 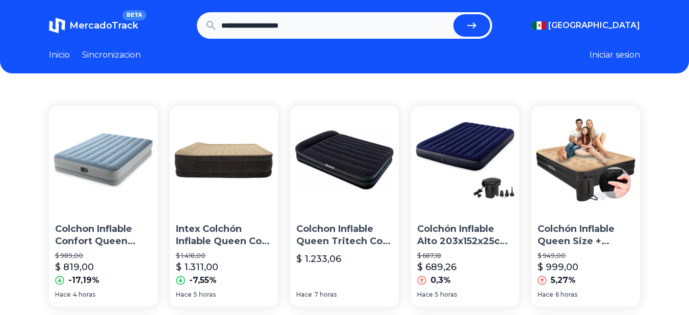 What do you see at coordinates (586, 256) in the screenshot?
I see `p: $ 949,00` at bounding box center [586, 256].